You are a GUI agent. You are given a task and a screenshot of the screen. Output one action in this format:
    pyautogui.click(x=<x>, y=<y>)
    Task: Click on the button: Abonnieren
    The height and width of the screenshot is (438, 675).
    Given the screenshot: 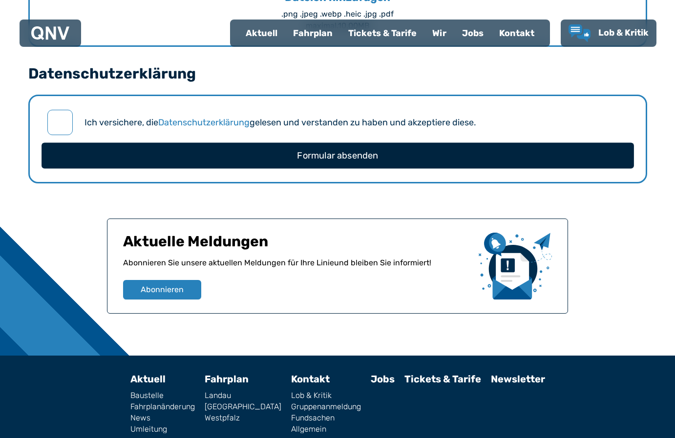 What is the action you would take?
    pyautogui.click(x=162, y=290)
    